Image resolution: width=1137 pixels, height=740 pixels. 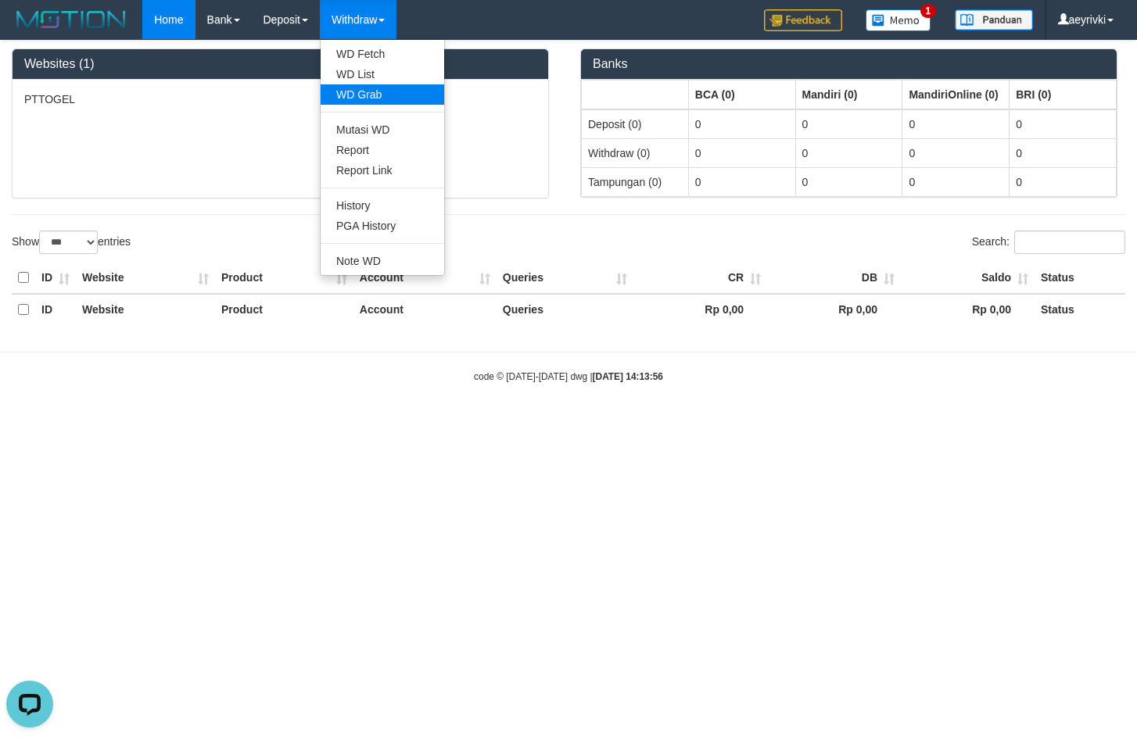 I want to click on input: Search:, so click(x=1069, y=242).